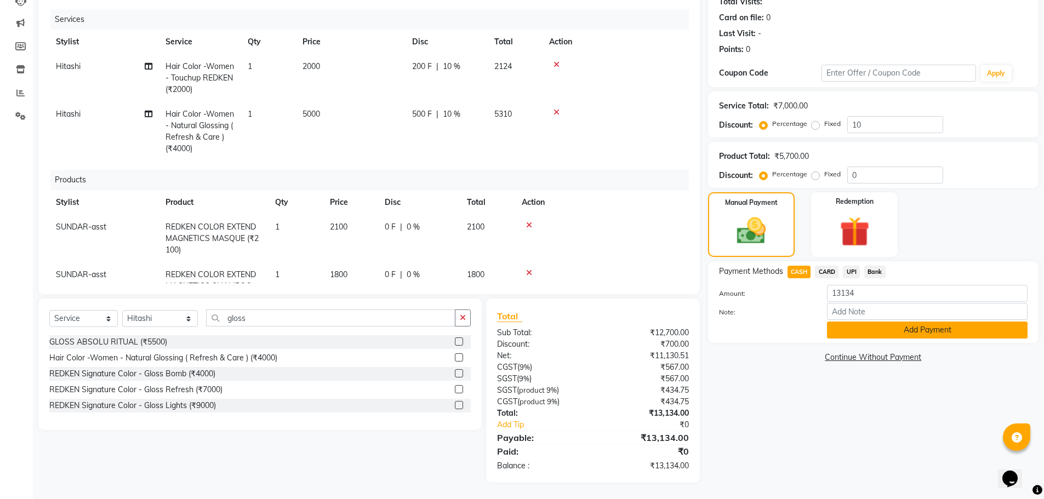 Image resolution: width=1044 pixels, height=499 pixels. I want to click on span: Hair Color -Women - Natural Glossing ( Refresh & Care ) (₹4000), so click(200, 131).